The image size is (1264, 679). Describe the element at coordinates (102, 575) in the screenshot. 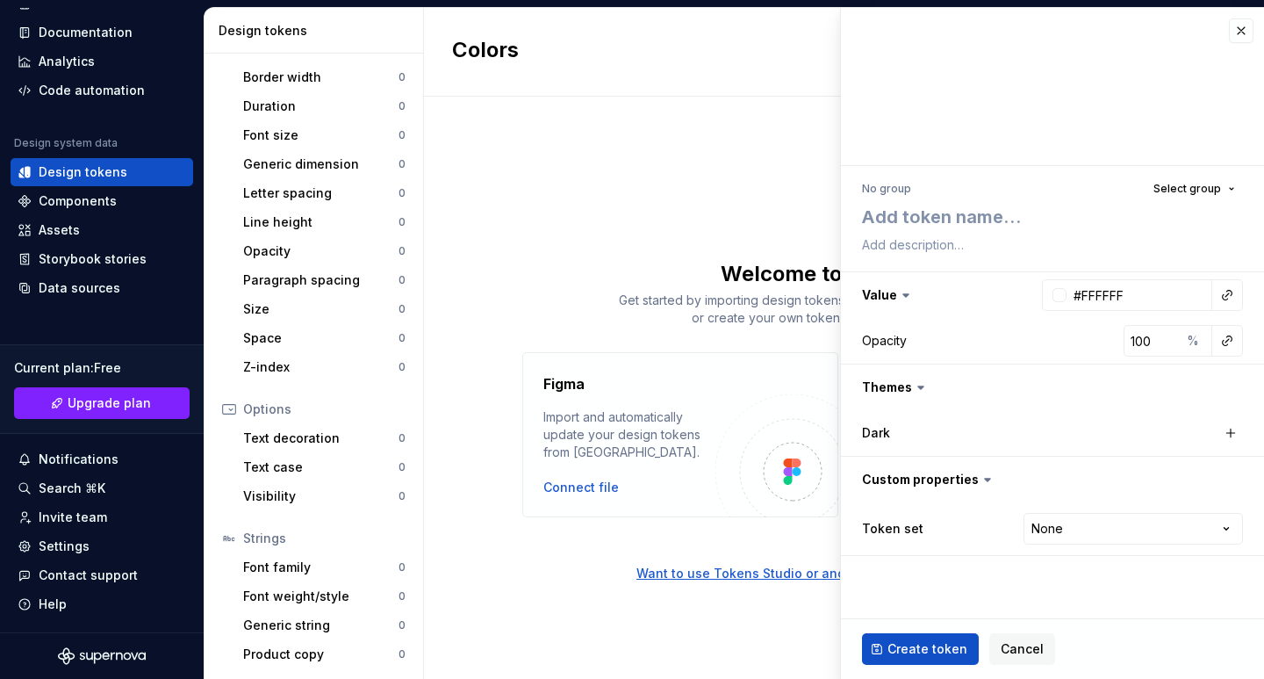

I see `button: Contact support` at that location.